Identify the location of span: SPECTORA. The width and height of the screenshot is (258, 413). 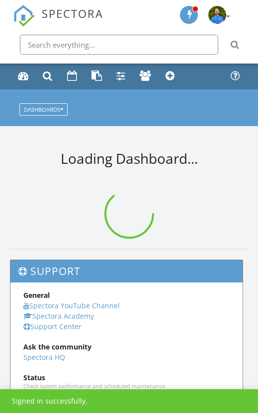
(72, 13).